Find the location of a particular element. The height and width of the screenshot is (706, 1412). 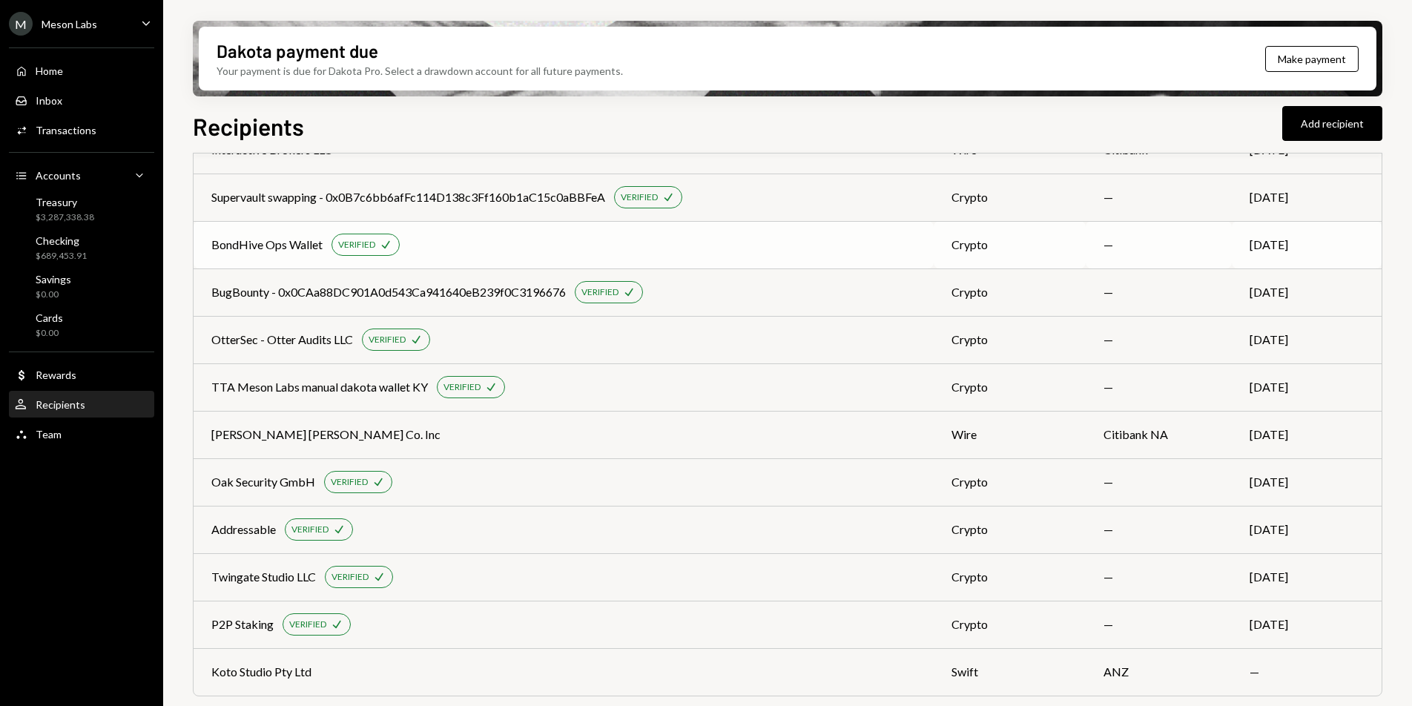

div: Accounts is located at coordinates (58, 175).